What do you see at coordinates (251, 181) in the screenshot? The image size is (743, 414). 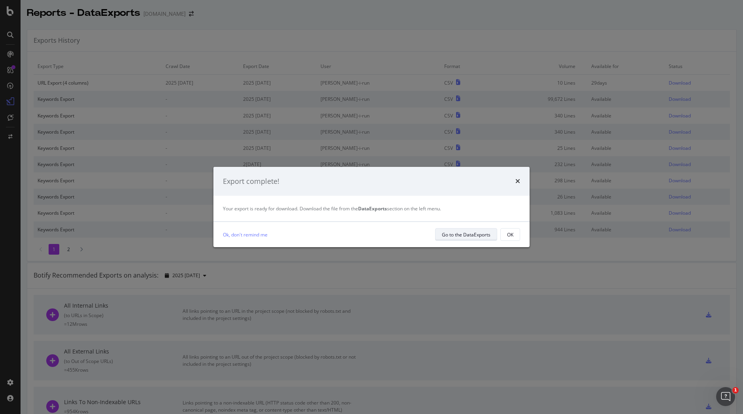 I see `div: Export complete!` at bounding box center [251, 181].